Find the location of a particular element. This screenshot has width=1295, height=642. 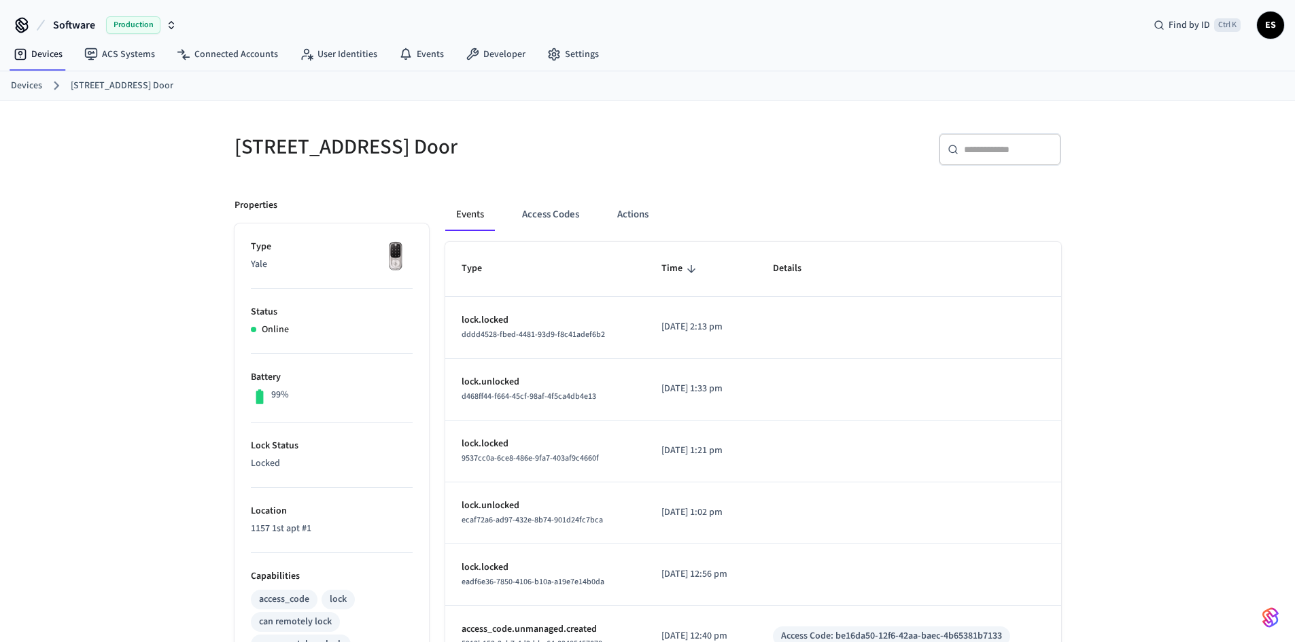

div: Find by IDCtrl K is located at coordinates (1197, 25).